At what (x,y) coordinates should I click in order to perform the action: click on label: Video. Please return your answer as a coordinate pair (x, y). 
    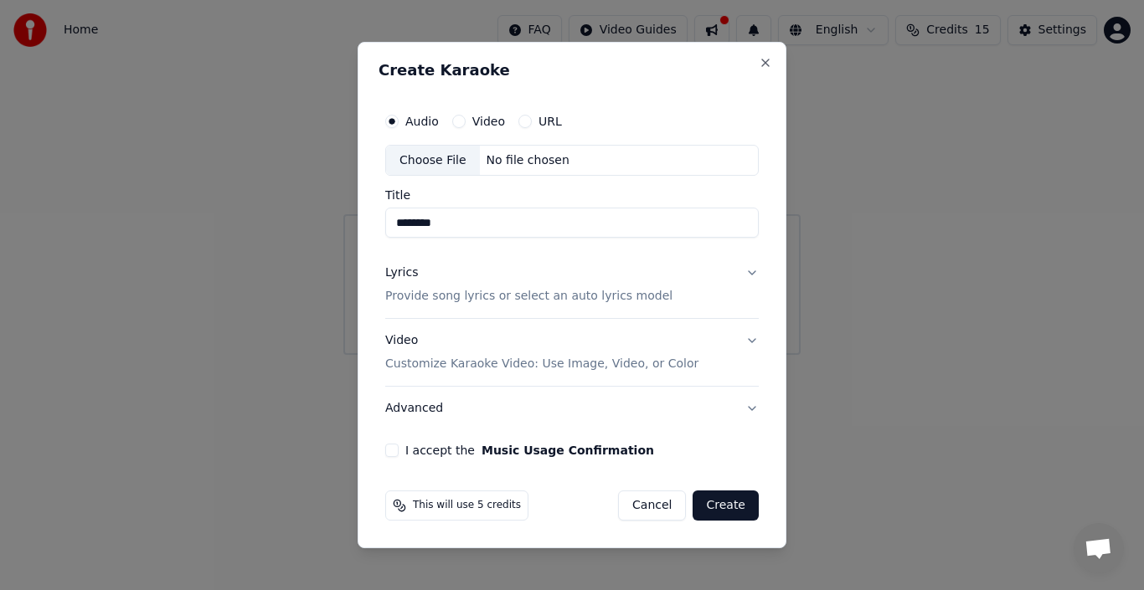
    Looking at the image, I should click on (488, 121).